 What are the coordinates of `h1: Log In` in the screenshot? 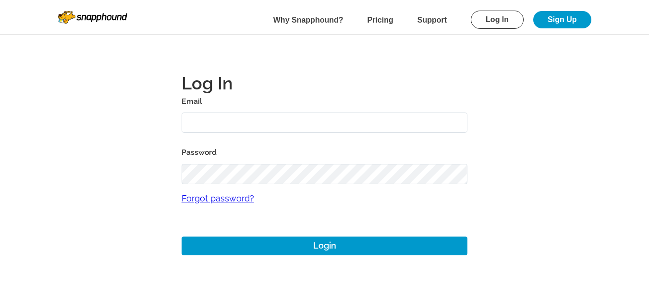 It's located at (325, 83).